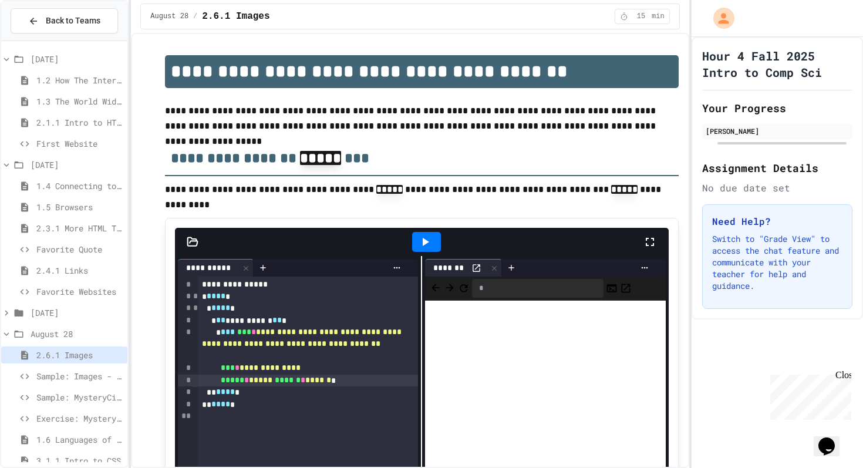 The width and height of the screenshot is (863, 468). I want to click on span: Favorite Websites, so click(79, 291).